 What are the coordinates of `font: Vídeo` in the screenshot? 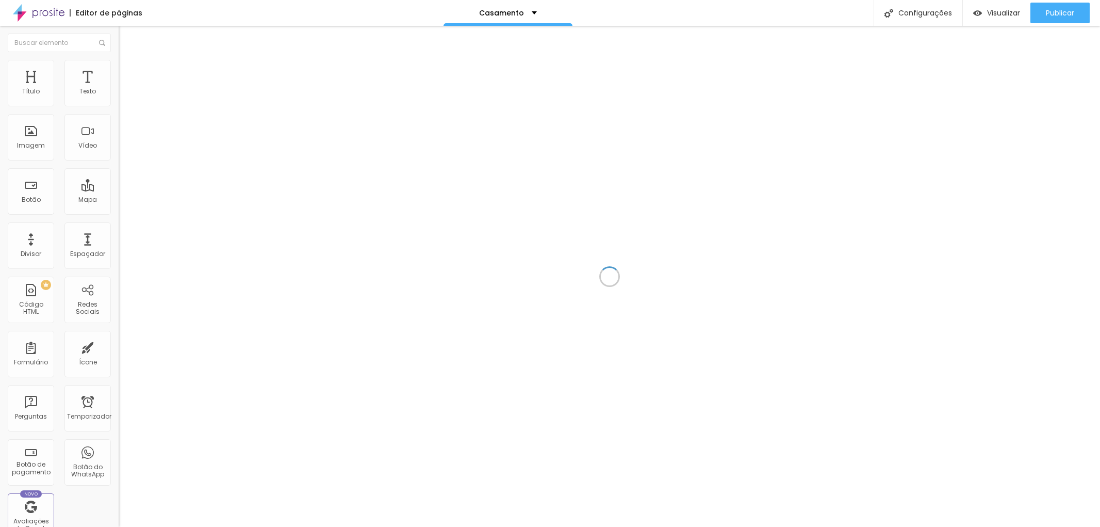 It's located at (88, 145).